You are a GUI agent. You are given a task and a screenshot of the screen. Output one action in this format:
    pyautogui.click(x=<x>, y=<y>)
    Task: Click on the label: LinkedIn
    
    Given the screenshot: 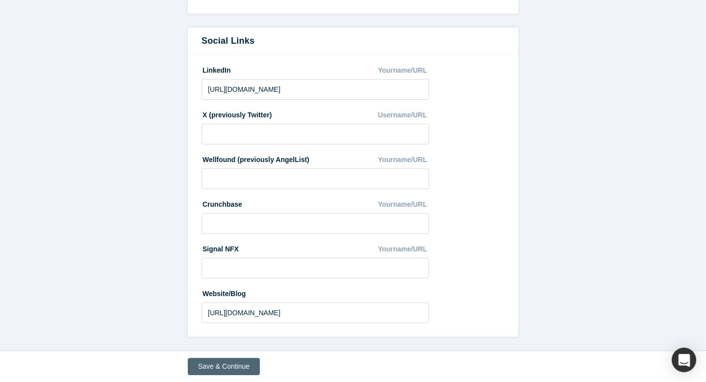 What is the action you would take?
    pyautogui.click(x=216, y=69)
    